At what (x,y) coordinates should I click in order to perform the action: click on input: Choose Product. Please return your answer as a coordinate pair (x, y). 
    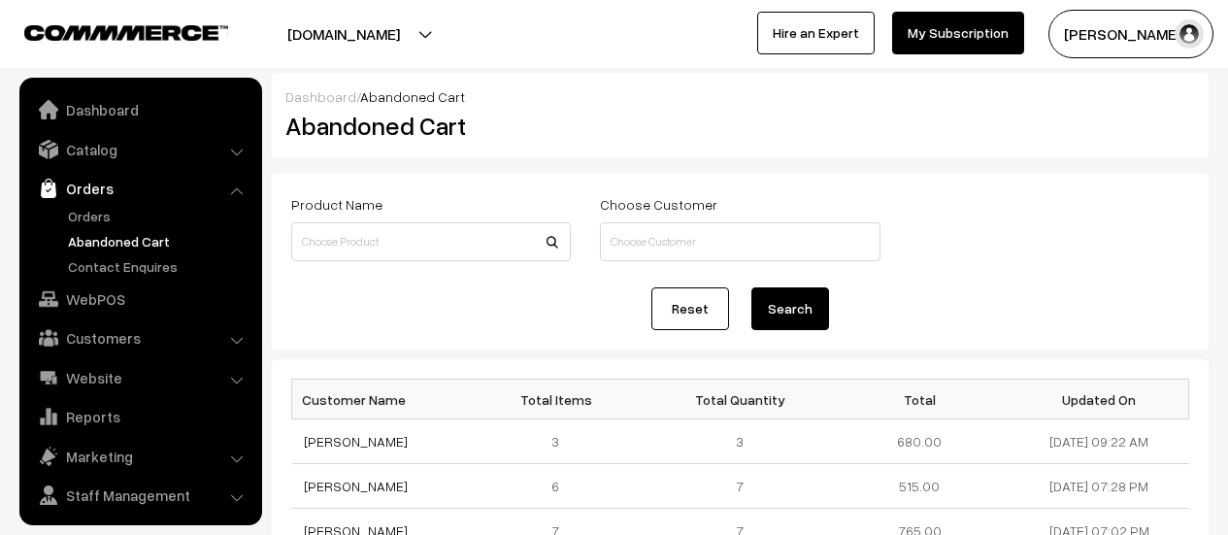
    Looking at the image, I should click on (431, 242).